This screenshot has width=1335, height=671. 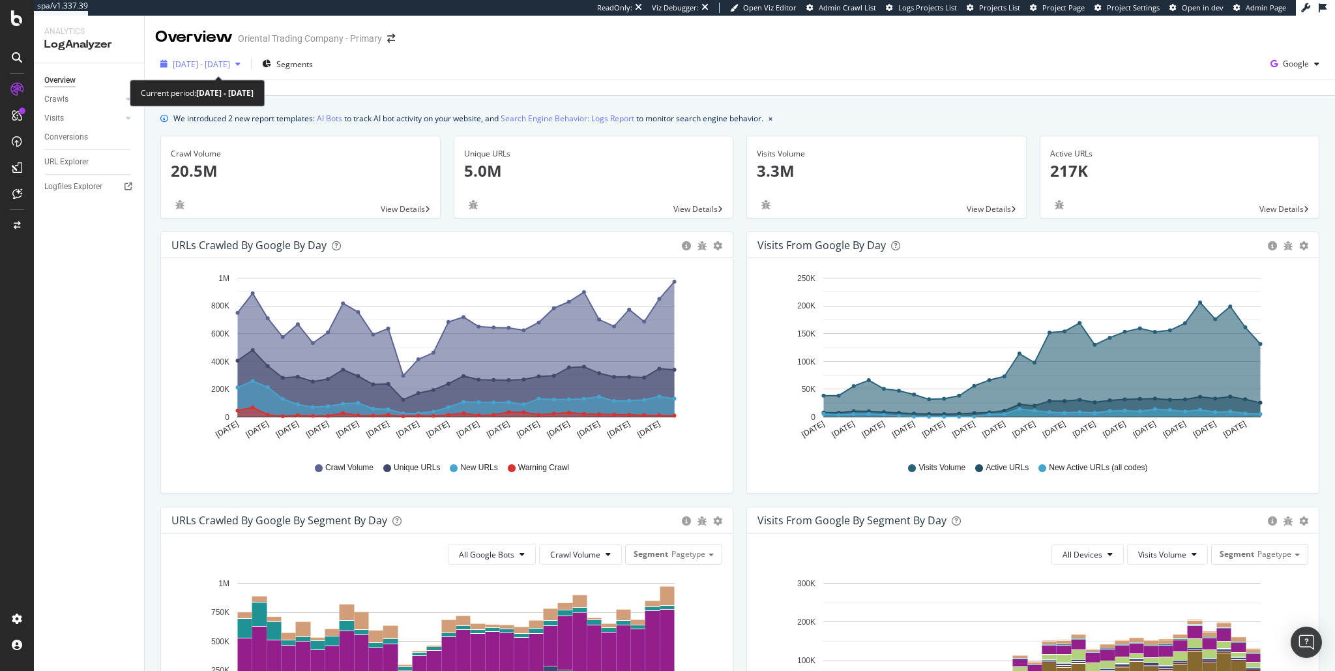 I want to click on text: 400K, so click(x=220, y=362).